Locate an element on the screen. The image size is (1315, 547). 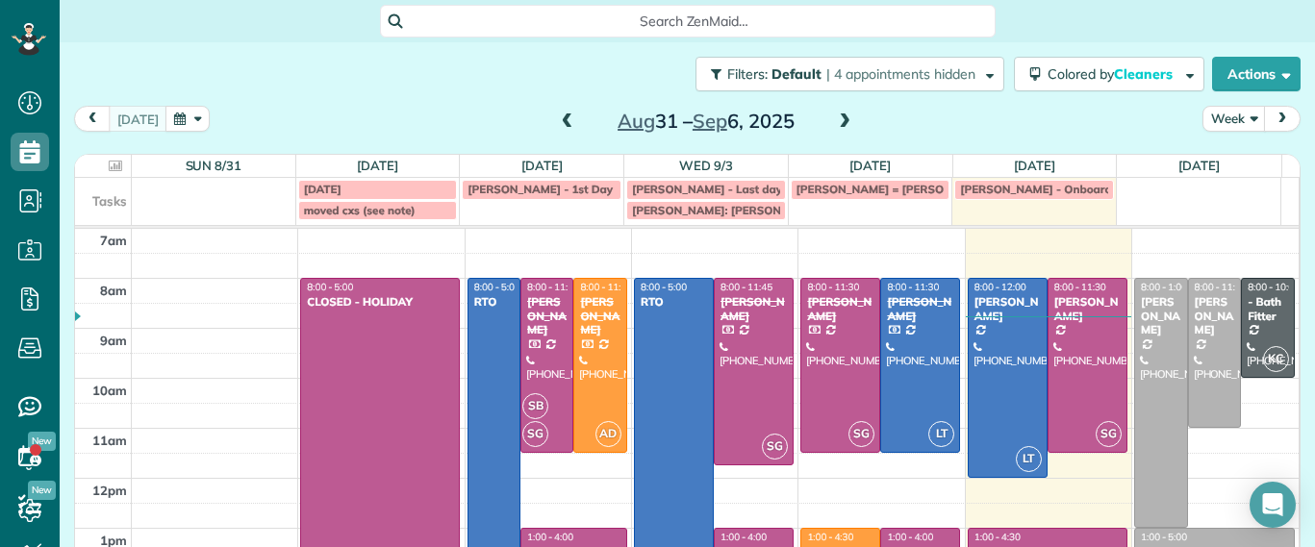
span: | 4 appointments hidden is located at coordinates (900, 74).